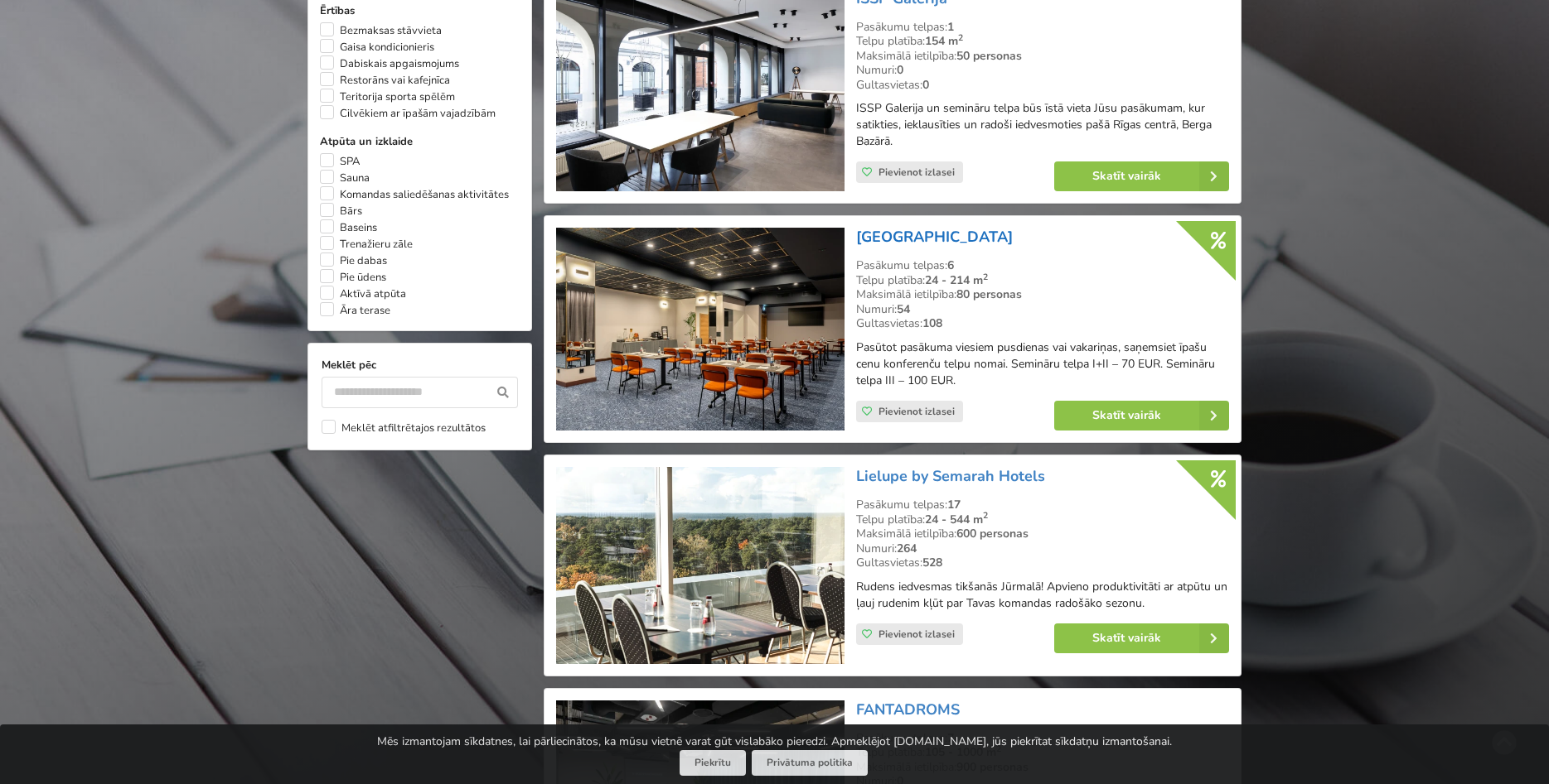 The image size is (1549, 784). What do you see at coordinates (951, 265) in the screenshot?
I see `strong: 6` at bounding box center [951, 265].